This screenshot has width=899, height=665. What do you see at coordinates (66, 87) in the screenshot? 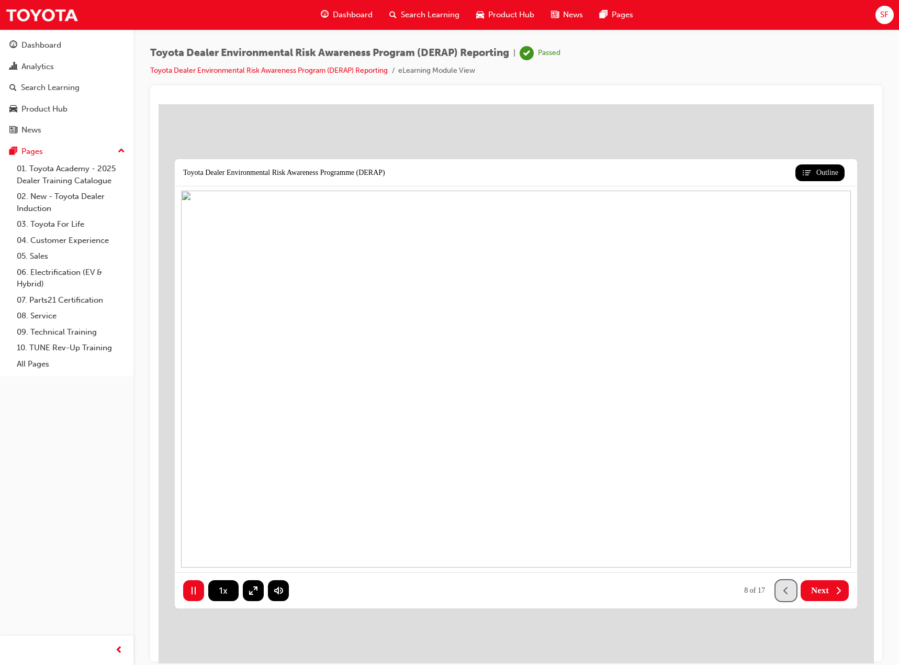
I see `button: DashboardAnalyticsSearch LearningProduct HubNews` at bounding box center [66, 87].